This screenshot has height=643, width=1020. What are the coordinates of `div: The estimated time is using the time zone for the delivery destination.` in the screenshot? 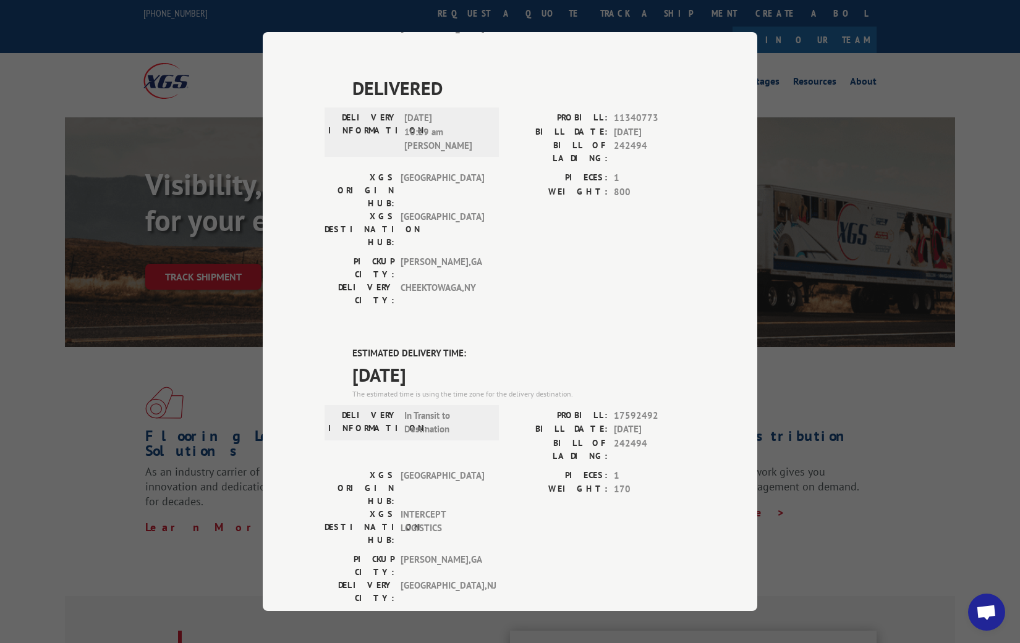 It's located at (524, 394).